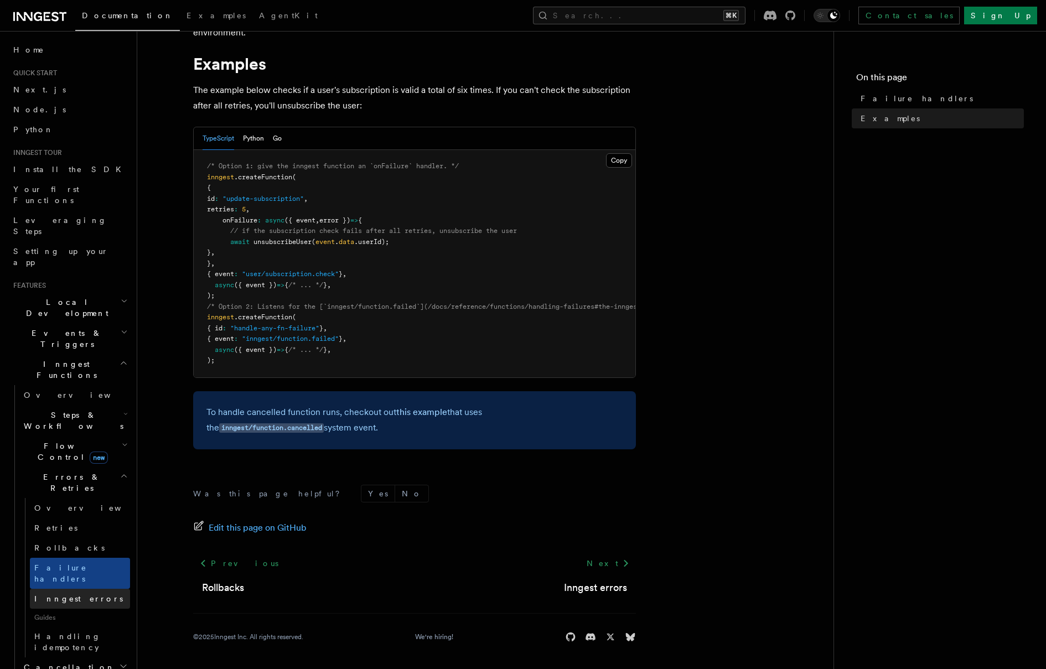 The height and width of the screenshot is (669, 1046). What do you see at coordinates (75, 578) in the screenshot?
I see `div: Errors & Retries` at bounding box center [75, 578].